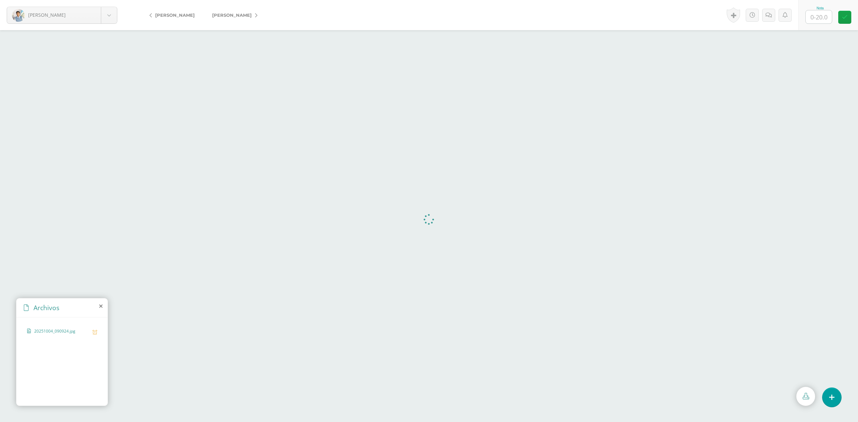 This screenshot has width=858, height=422. What do you see at coordinates (18, 15) in the screenshot?
I see `img: 02ee9b7f6480f0ca615f09e950b8a3d2.png` at bounding box center [18, 15].